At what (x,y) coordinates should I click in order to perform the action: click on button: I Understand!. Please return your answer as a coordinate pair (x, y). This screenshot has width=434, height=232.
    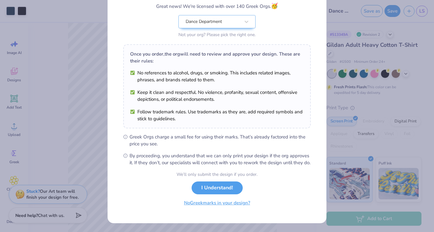
    Looking at the image, I should click on (217, 188).